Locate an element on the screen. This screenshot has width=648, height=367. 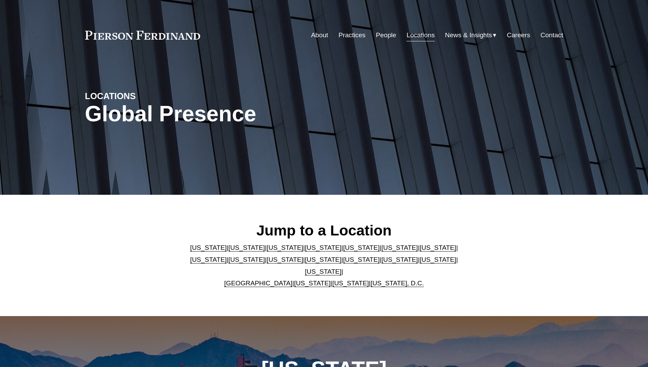
a: folder dropdown is located at coordinates (471, 35).